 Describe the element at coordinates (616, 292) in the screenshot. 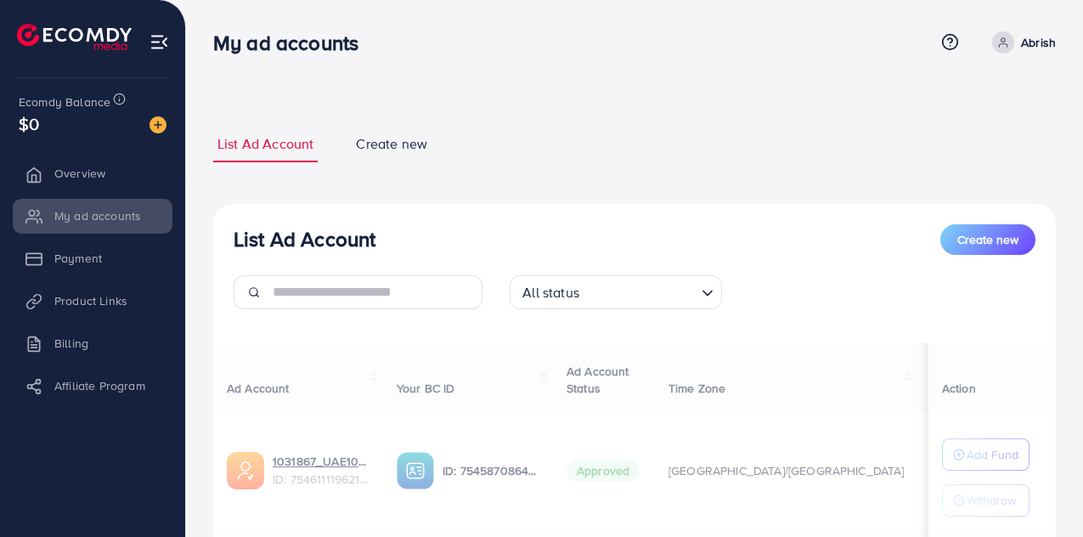

I see `div: Search for option` at that location.